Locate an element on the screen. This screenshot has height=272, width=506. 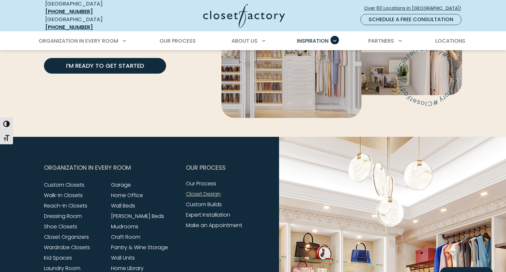
a: Shoe Closets is located at coordinates (61, 226).